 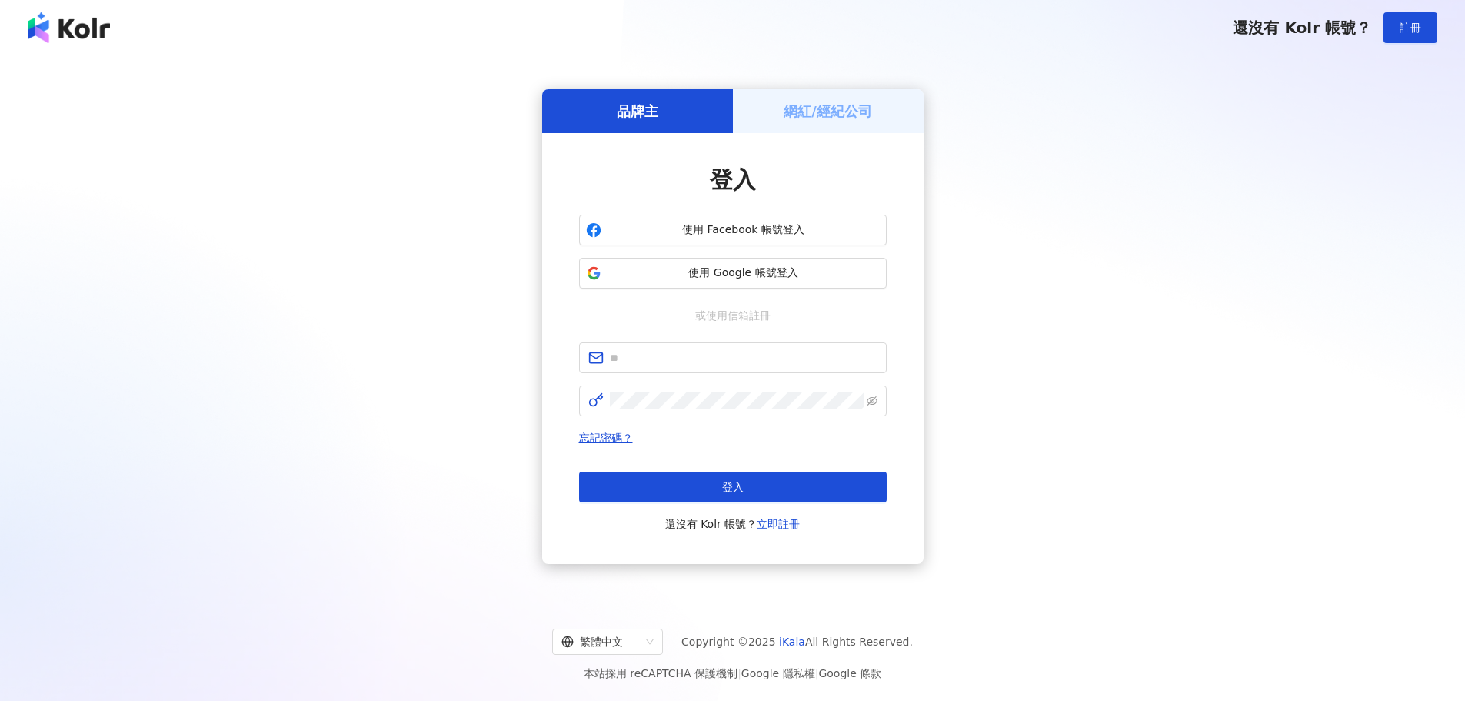 I want to click on span: 本站採用 reCAPTCHA 保護機制, so click(x=732, y=673).